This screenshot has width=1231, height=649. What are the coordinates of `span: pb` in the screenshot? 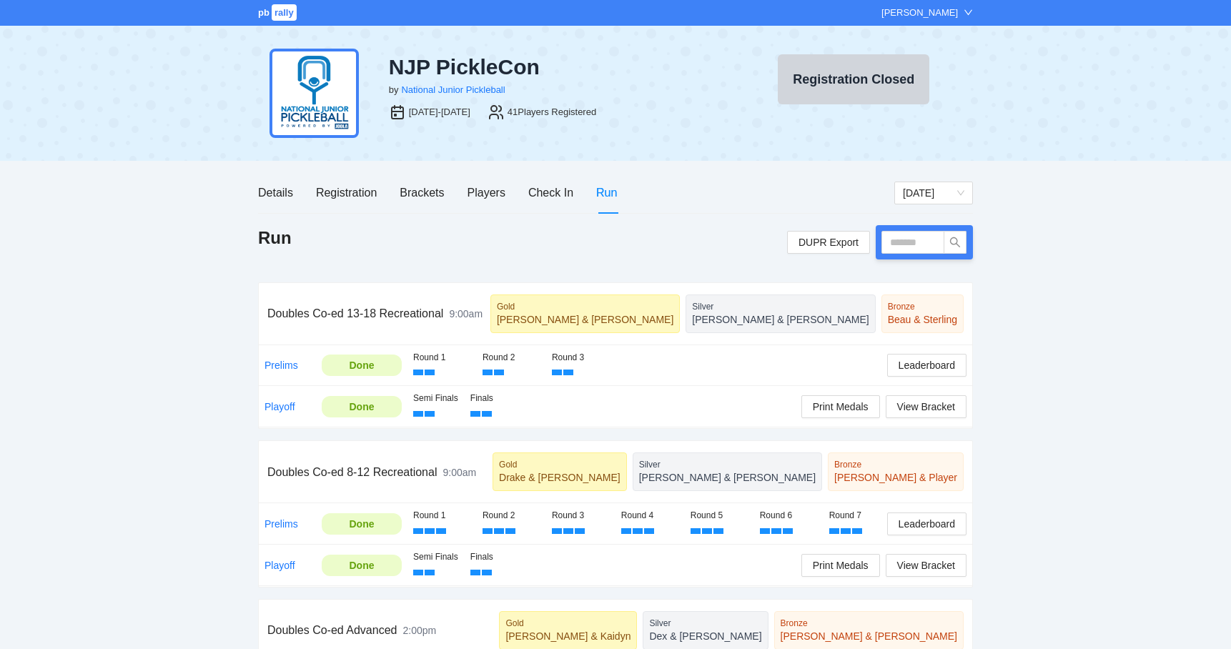 It's located at (264, 12).